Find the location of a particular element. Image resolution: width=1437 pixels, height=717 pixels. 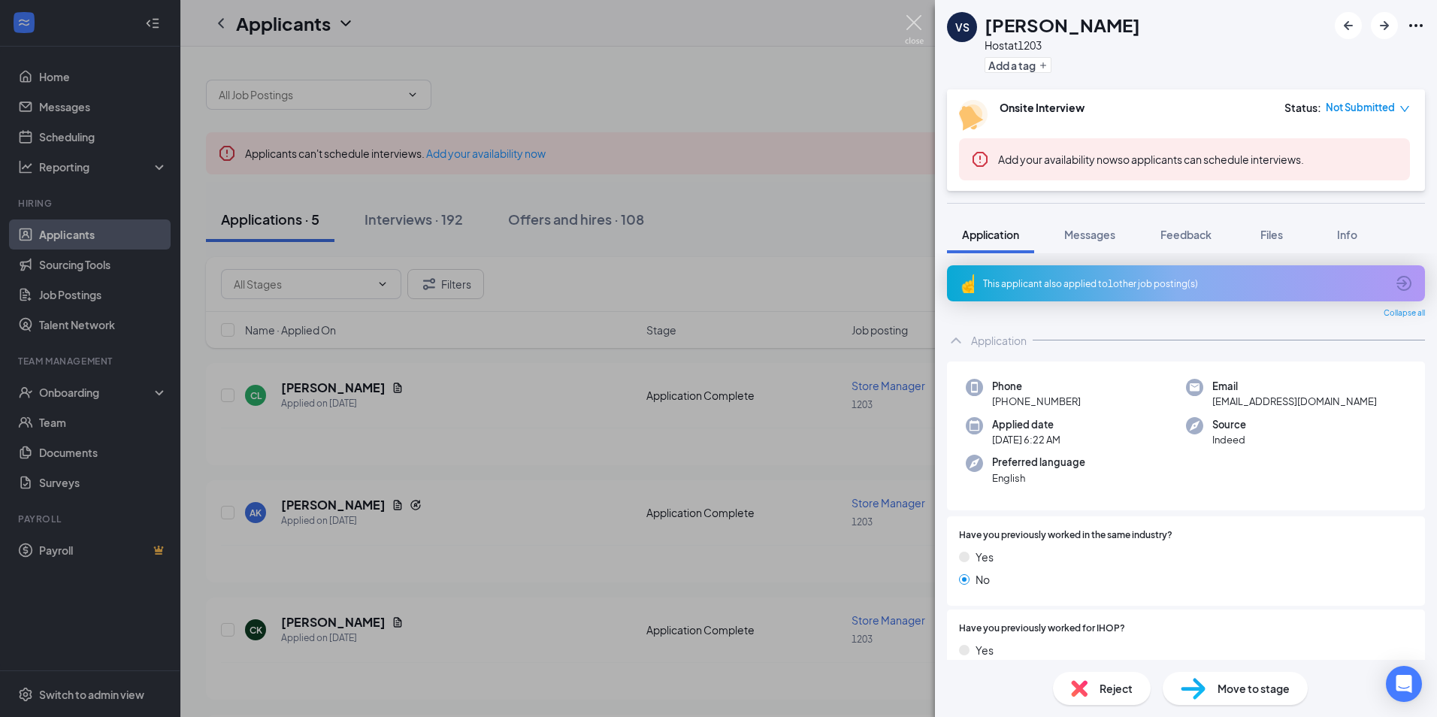

span: Collapse all is located at coordinates (1403, 313).